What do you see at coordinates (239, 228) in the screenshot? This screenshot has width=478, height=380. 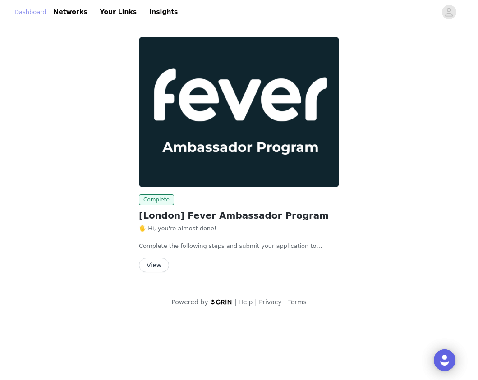 I see `p: 🖐️ Hi, you're almost done!` at bounding box center [239, 228].